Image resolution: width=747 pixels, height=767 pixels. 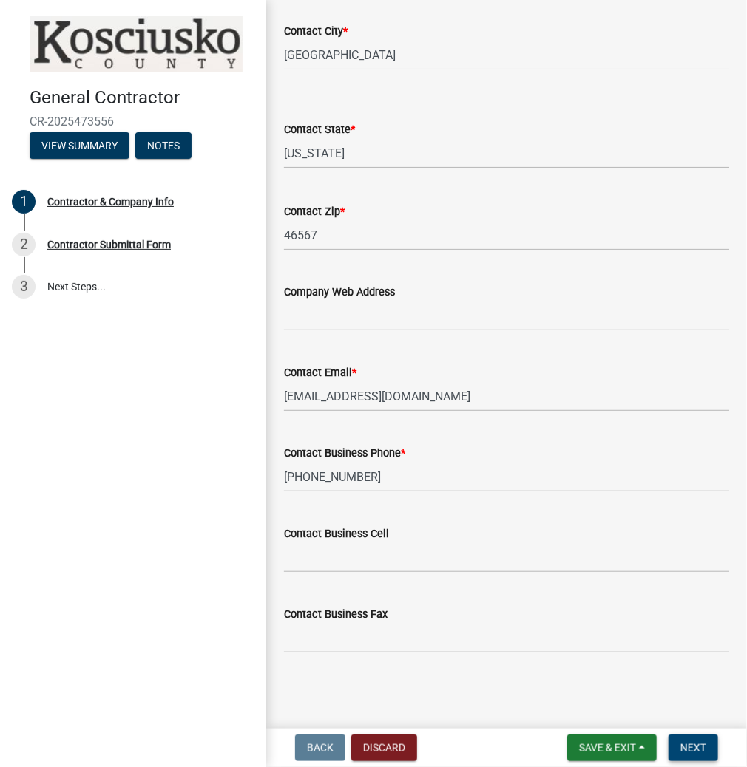 What do you see at coordinates (109, 245) in the screenshot?
I see `div: Contractor Submittal Form` at bounding box center [109, 245].